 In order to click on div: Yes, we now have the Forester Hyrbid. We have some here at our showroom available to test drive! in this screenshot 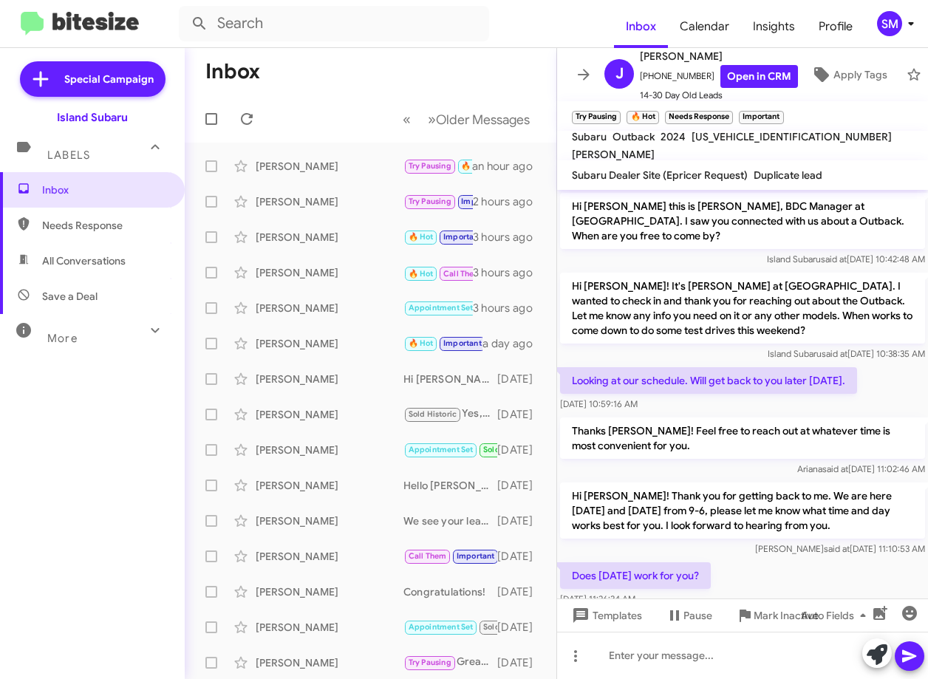, I will do `click(450, 414)`.